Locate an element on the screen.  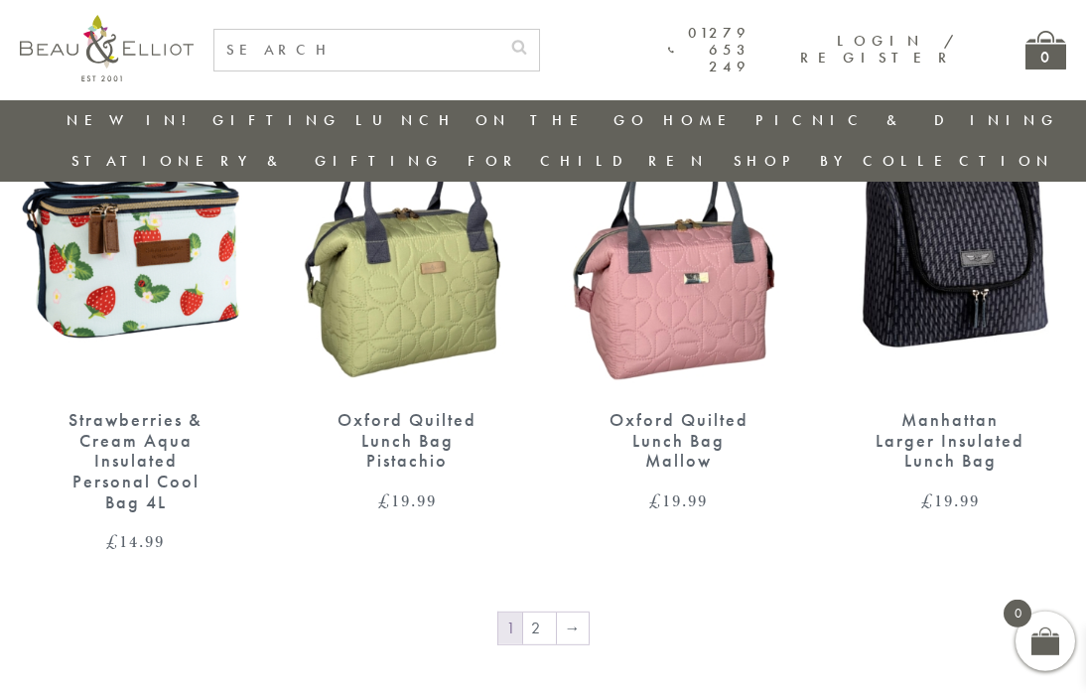
input: SEARCH is located at coordinates (356, 50).